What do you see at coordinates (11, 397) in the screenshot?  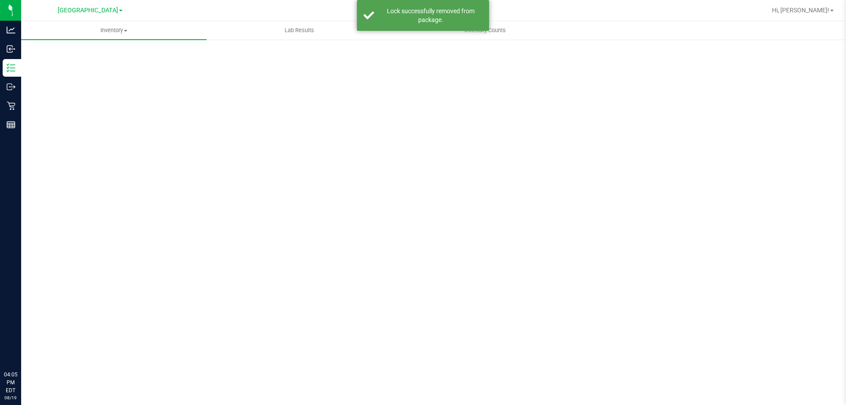 I see `p: 08/19` at bounding box center [11, 397].